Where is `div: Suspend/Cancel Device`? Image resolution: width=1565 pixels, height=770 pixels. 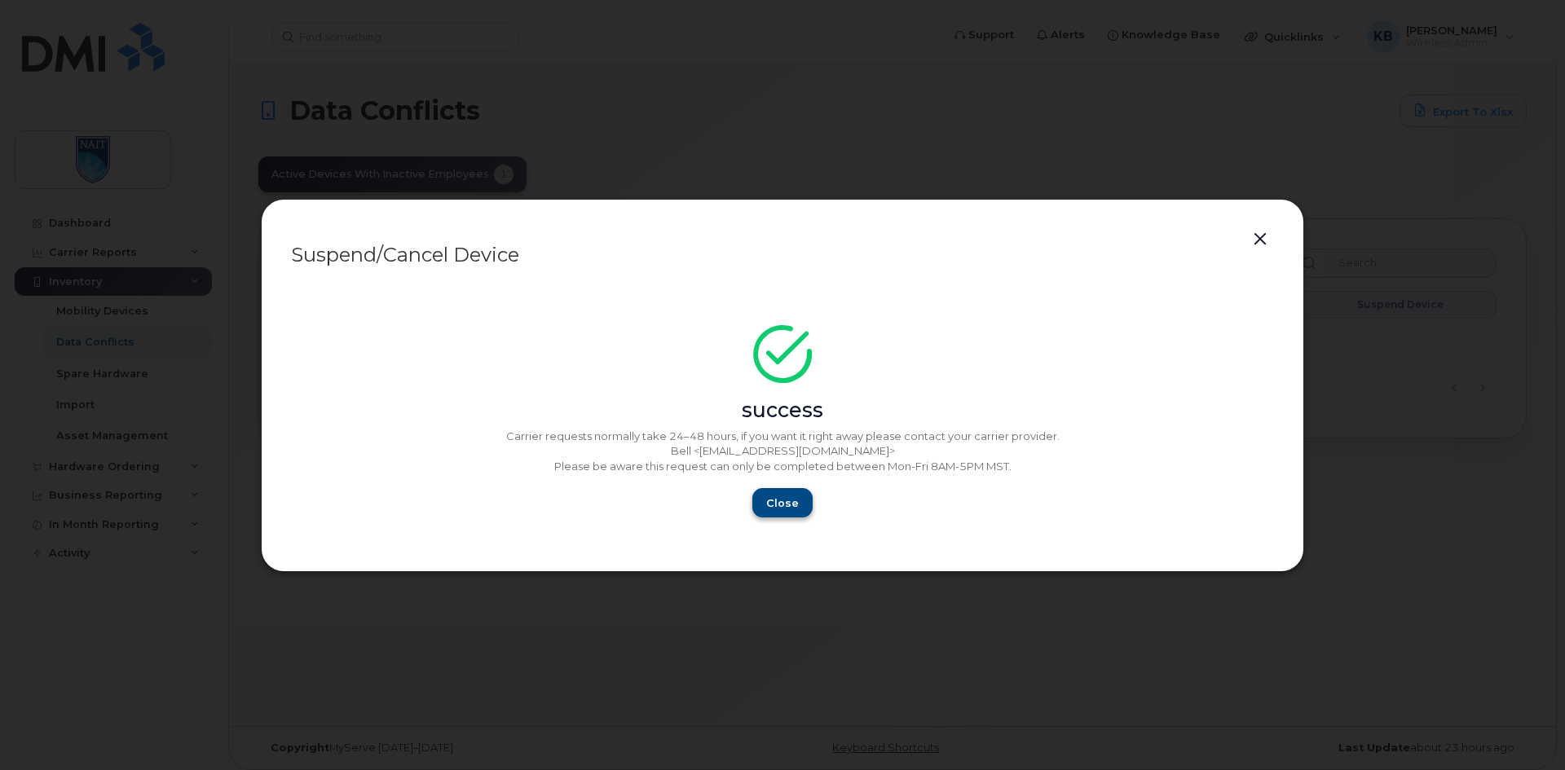 div: Suspend/Cancel Device is located at coordinates (782, 255).